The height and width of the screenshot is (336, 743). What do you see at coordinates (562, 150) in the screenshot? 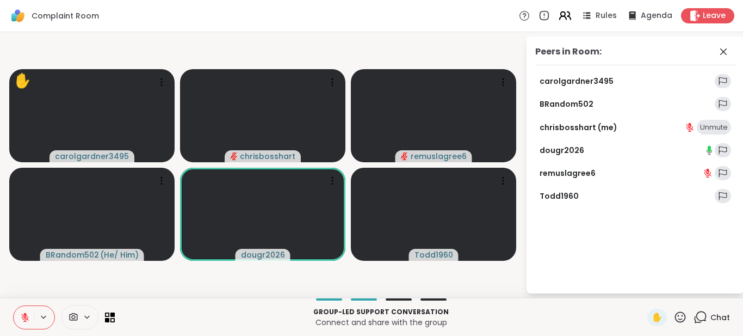
I see `a: dougr2026` at bounding box center [562, 150].